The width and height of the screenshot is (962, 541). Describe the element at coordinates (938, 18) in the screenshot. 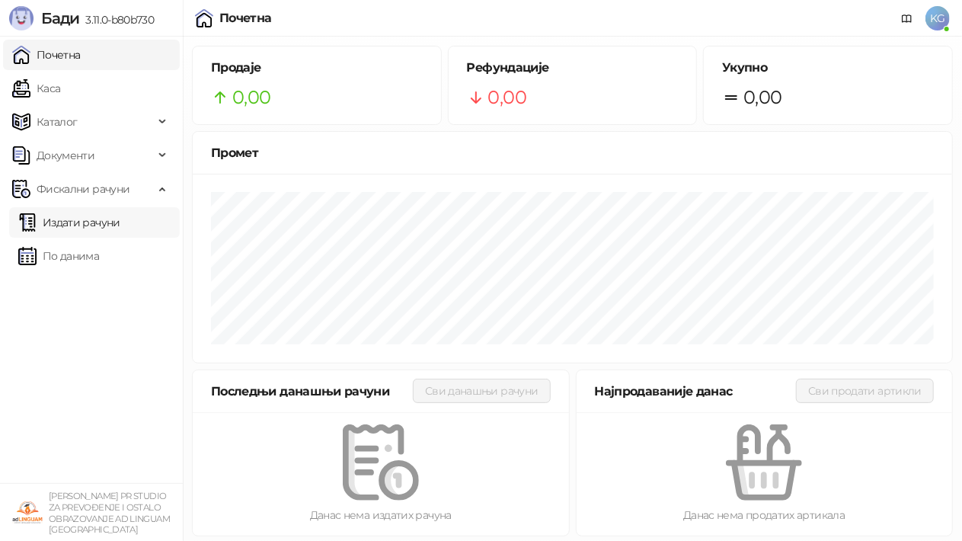

I see `span: KG` at that location.